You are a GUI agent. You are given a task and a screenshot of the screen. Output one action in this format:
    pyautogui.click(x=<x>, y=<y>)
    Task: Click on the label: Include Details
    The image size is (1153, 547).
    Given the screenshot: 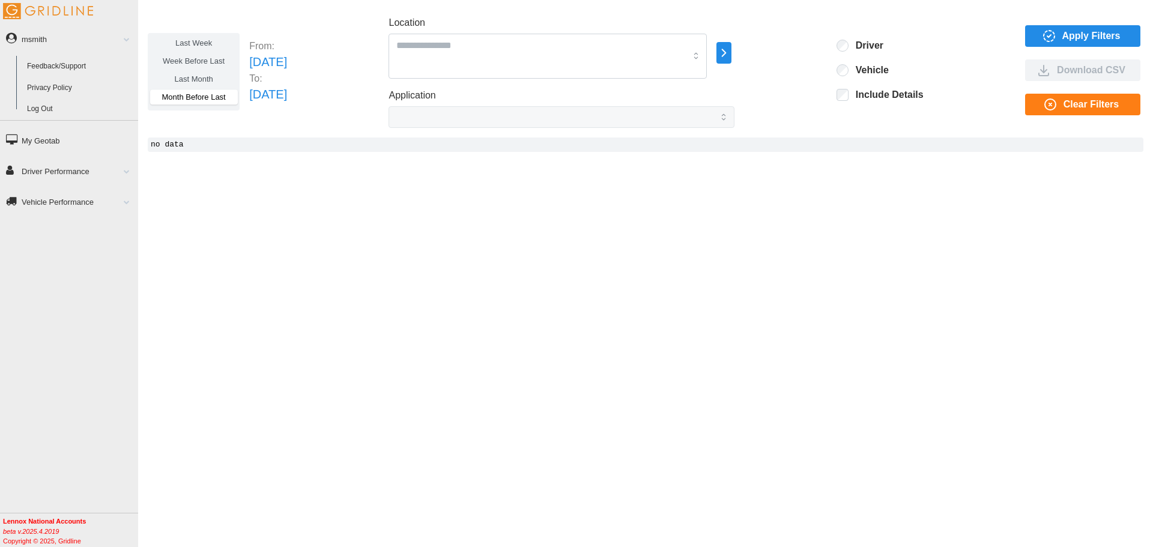 What is the action you would take?
    pyautogui.click(x=886, y=95)
    